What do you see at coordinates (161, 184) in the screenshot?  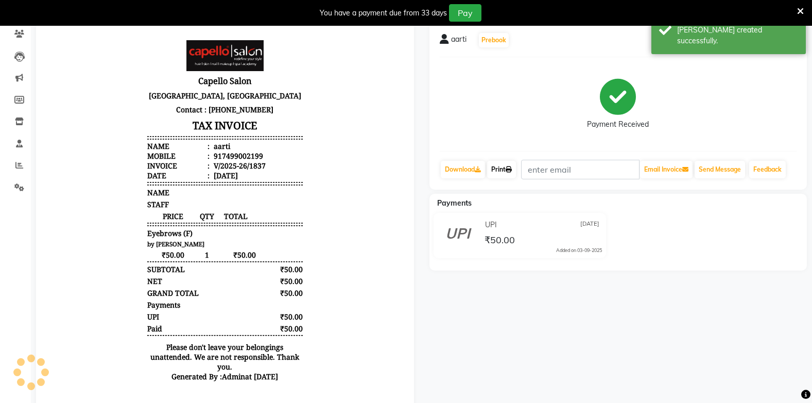 I see `span: QTY` at bounding box center [161, 184].